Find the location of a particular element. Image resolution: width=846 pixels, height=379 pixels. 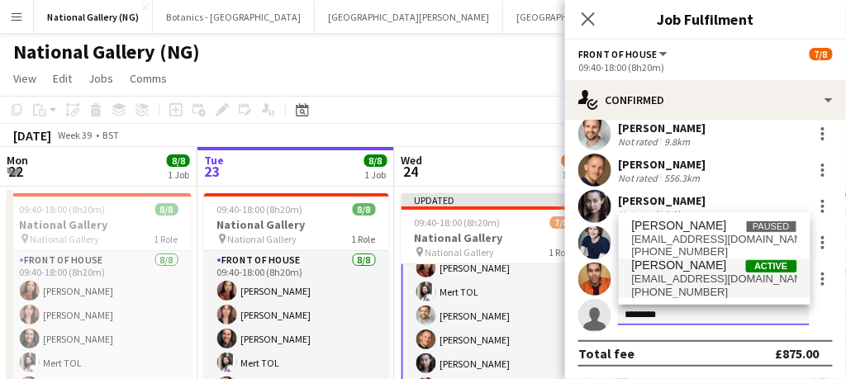

span: +4407958486091 is located at coordinates (715, 293).